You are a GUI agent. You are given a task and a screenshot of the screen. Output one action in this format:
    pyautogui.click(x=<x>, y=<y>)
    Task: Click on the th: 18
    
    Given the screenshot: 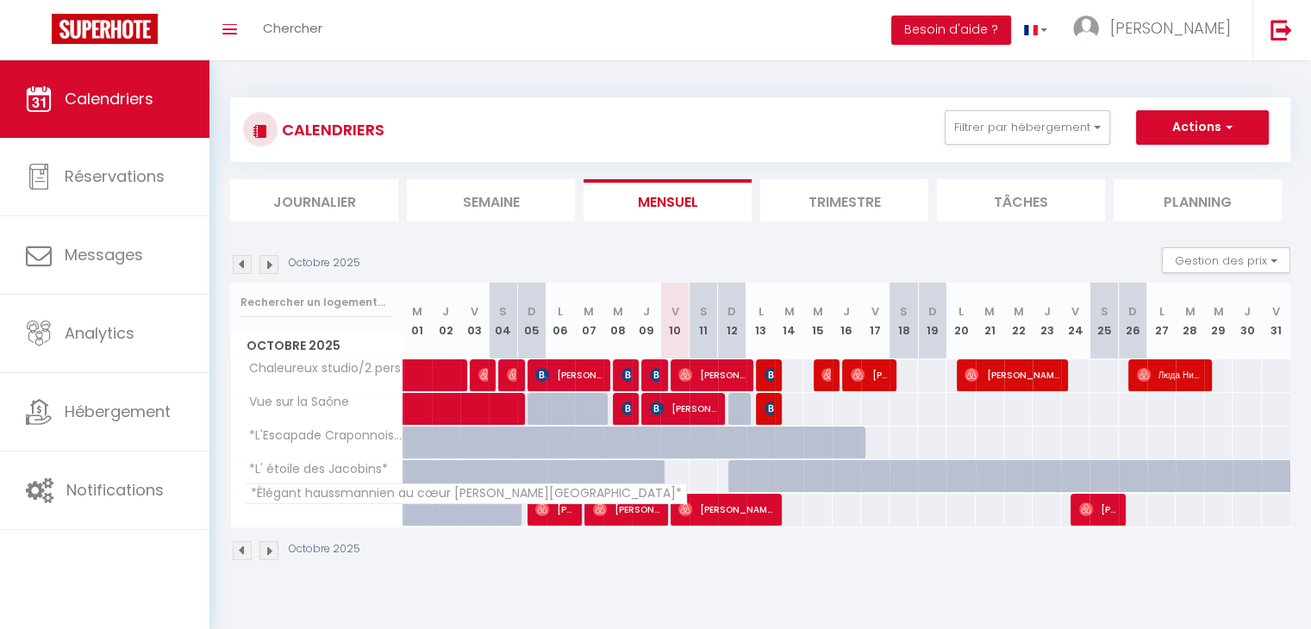 What is the action you would take?
    pyautogui.click(x=903, y=321)
    